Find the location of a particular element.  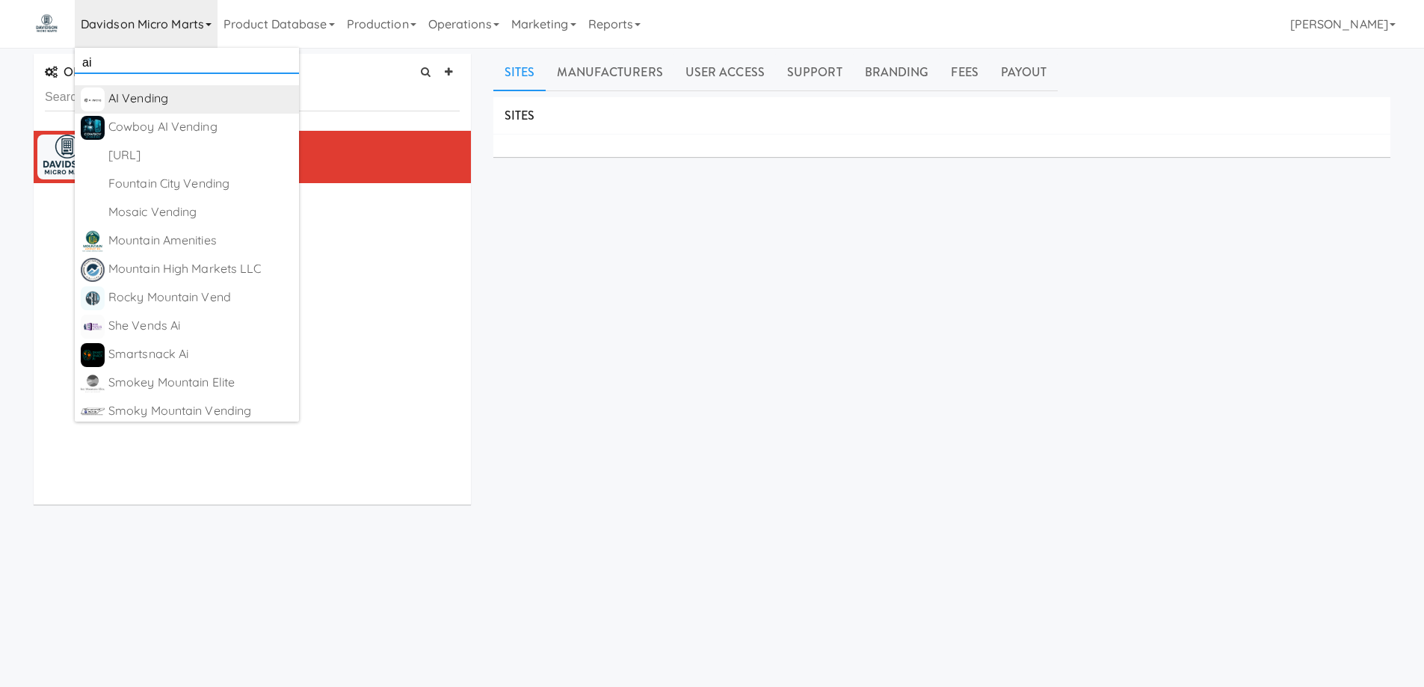

img: atdualizasvtjbsk9vhy.png is located at coordinates (93, 241).